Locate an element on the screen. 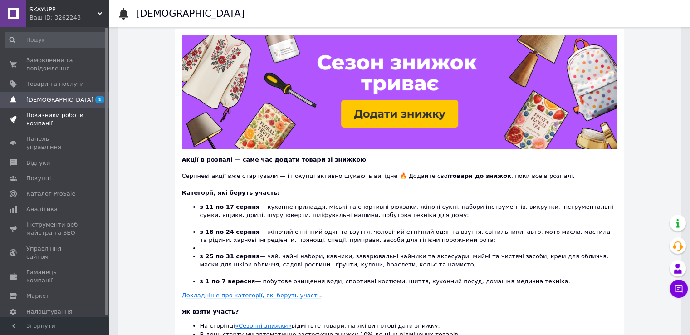  span: Замовлення та повідомлення is located at coordinates (55, 64).